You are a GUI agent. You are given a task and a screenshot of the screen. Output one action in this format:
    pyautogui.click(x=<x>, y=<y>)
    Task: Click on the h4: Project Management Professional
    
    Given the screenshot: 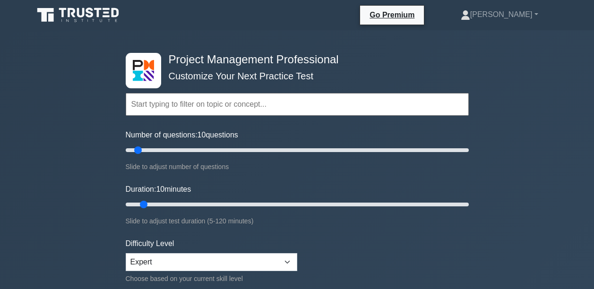 What is the action you would take?
    pyautogui.click(x=293, y=60)
    